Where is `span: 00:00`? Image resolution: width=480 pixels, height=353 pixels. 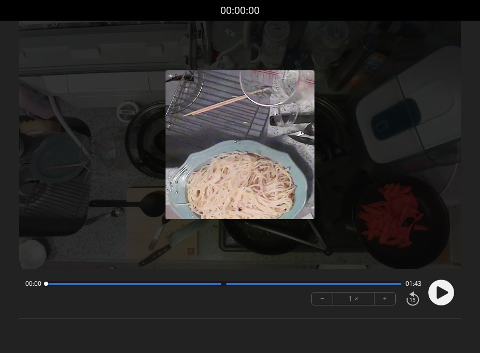 span: 00:00 is located at coordinates (33, 284).